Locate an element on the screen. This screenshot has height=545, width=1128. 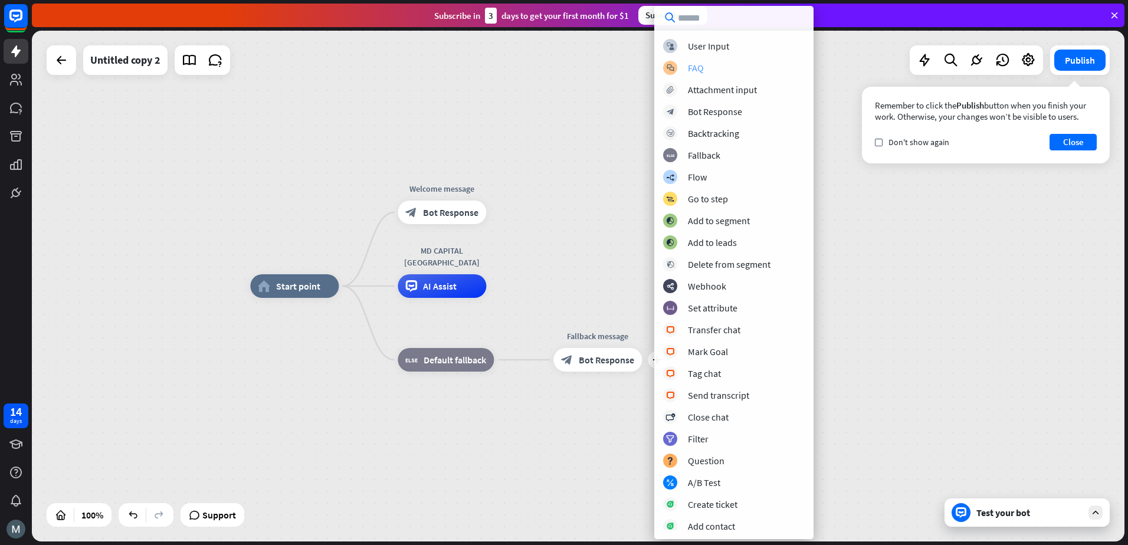
div: 3 is located at coordinates (491, 15).